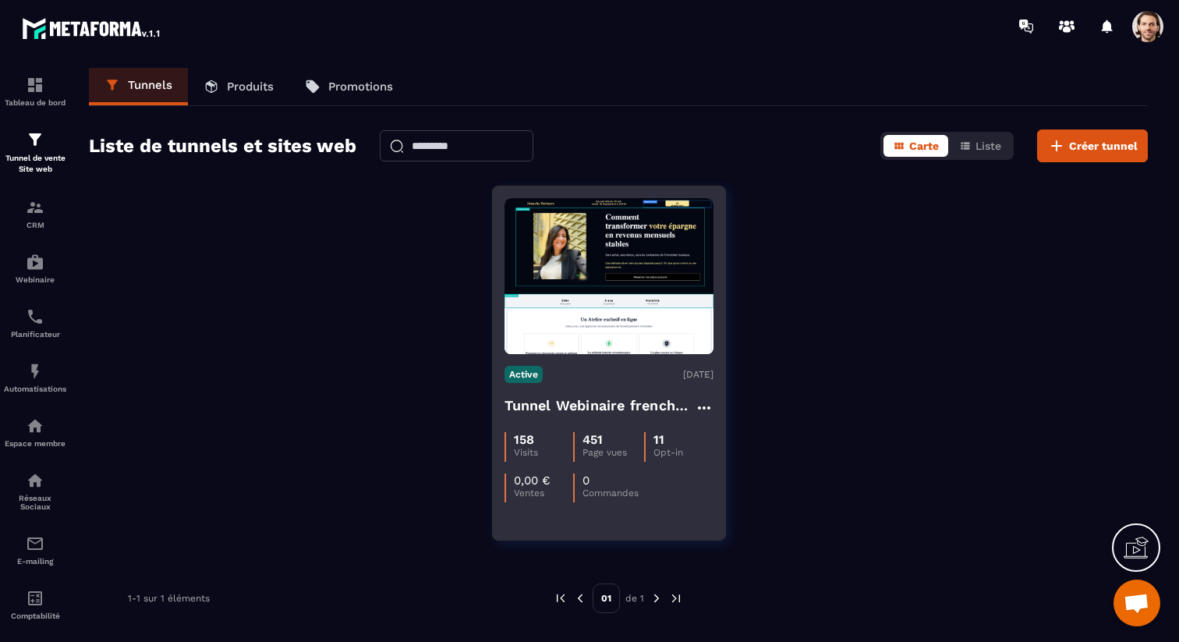 The image size is (1179, 642). Describe the element at coordinates (168, 598) in the screenshot. I see `p: 1-1 sur 1 éléments` at that location.